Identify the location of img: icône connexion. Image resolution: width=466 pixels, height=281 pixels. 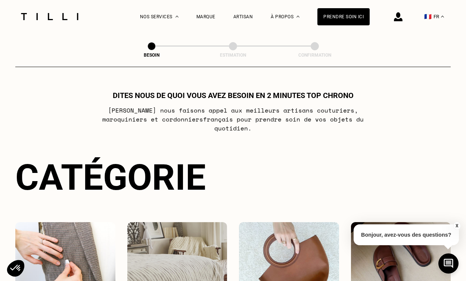
(398, 17).